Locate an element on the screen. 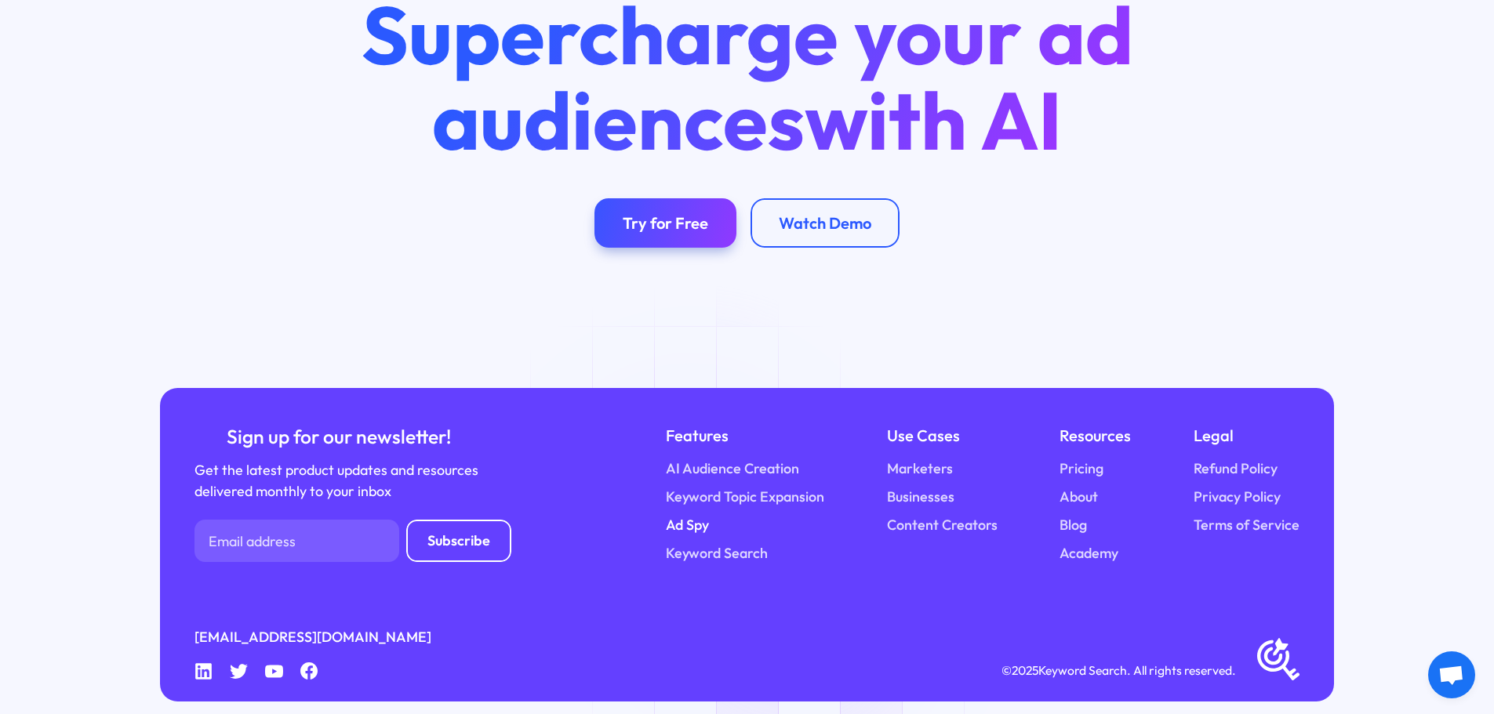 This screenshot has width=1494, height=714. a: Academy is located at coordinates (1089, 554).